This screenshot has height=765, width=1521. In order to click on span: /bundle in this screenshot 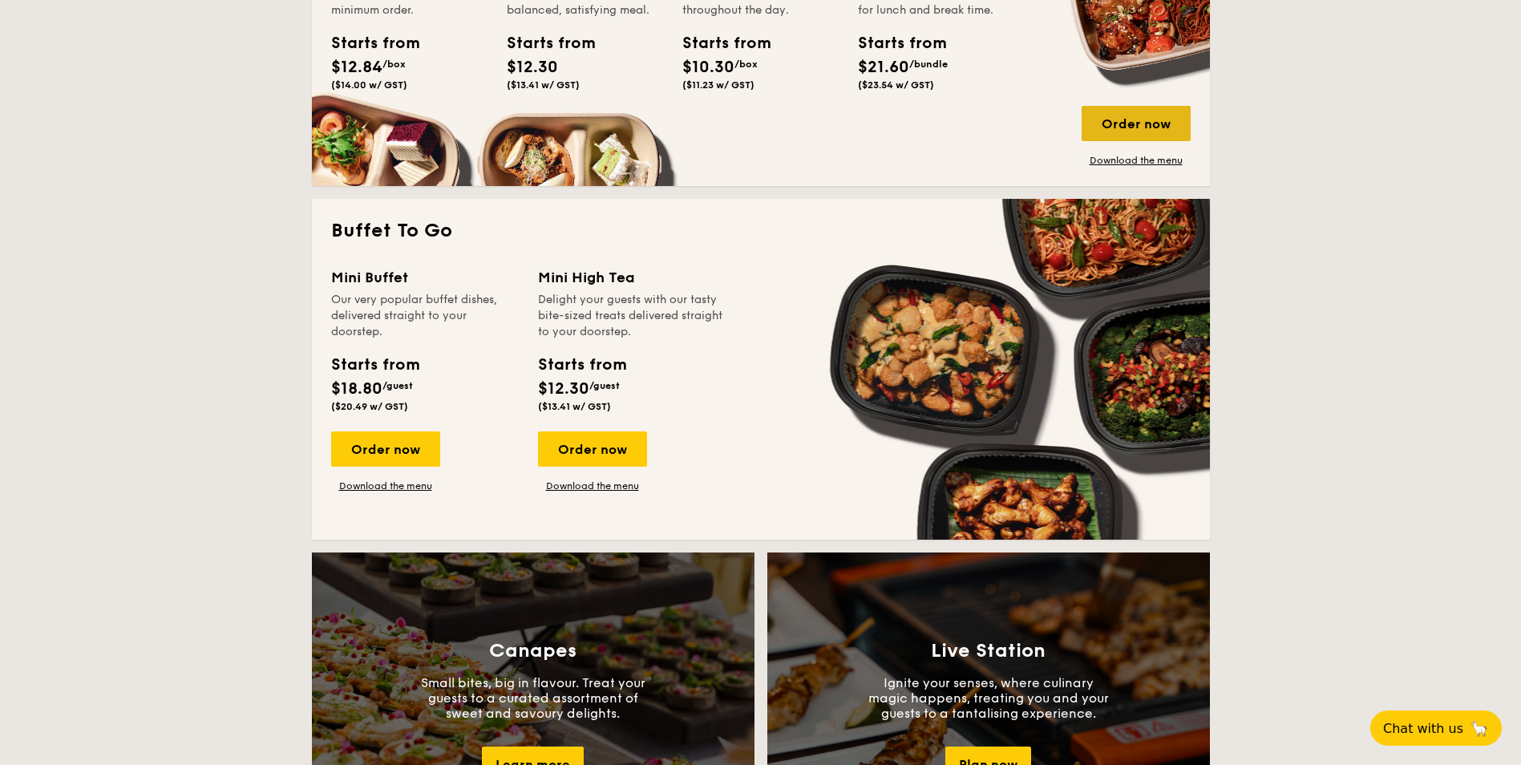, I will do `click(929, 64)`.